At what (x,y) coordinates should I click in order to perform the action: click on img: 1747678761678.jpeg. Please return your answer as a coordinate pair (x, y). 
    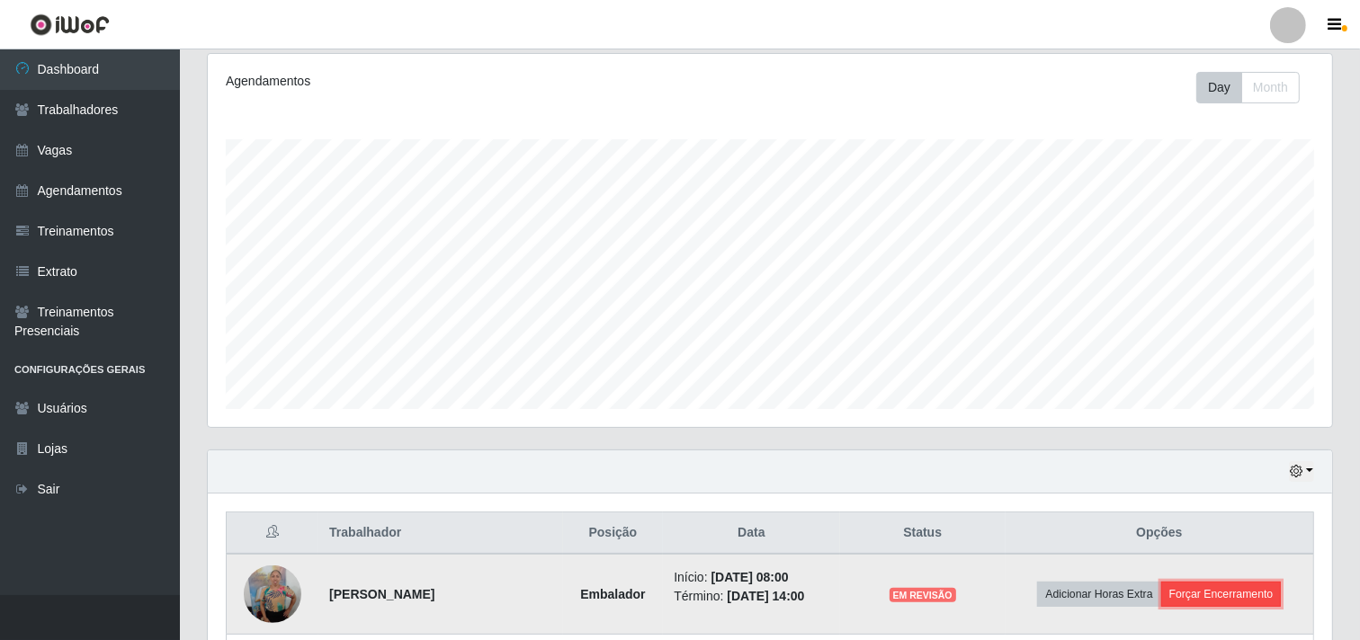
    Looking at the image, I should click on (273, 595).